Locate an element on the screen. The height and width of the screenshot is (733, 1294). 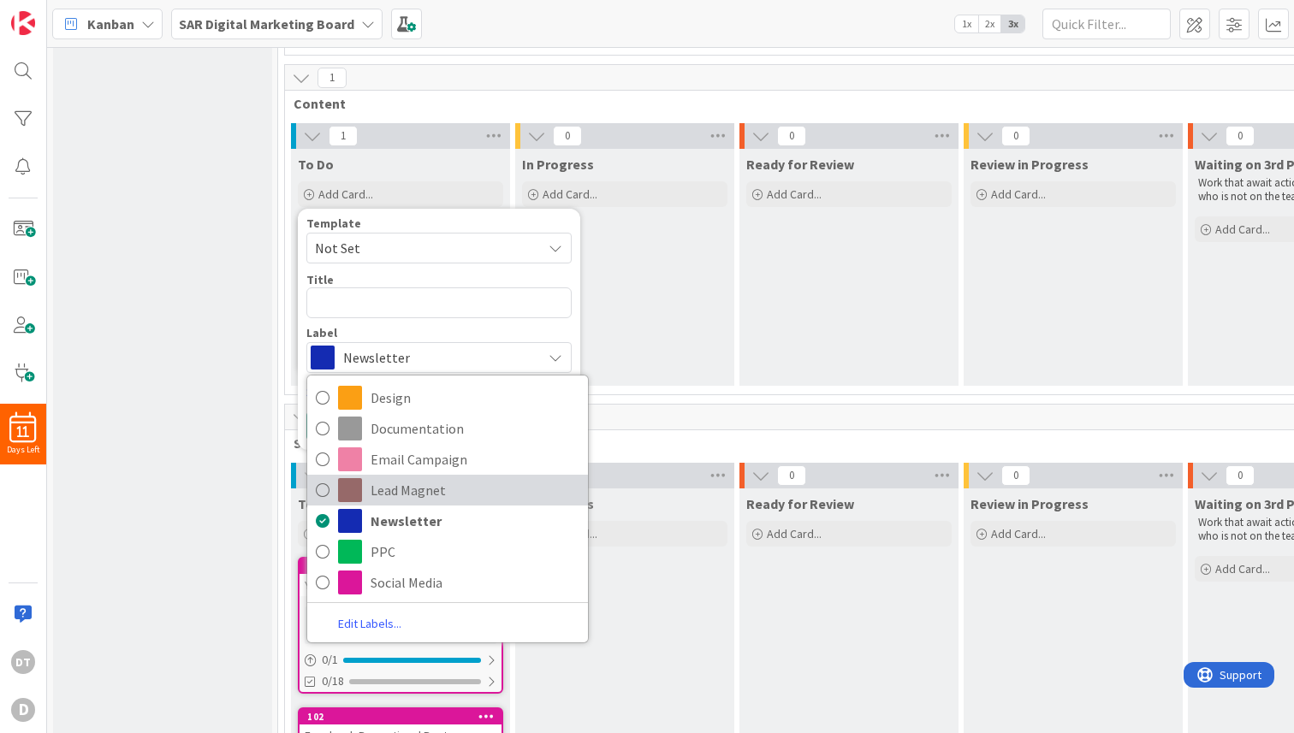
span: Kanban is located at coordinates (110, 24).